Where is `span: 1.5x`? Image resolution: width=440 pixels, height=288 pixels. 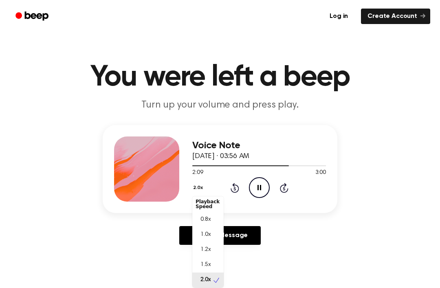
span: 1.5x is located at coordinates (205, 265).